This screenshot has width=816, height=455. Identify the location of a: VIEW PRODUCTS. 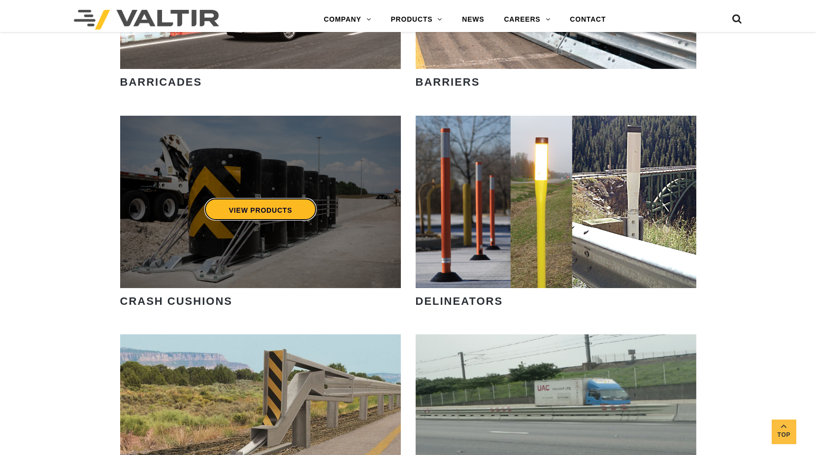
(260, 209).